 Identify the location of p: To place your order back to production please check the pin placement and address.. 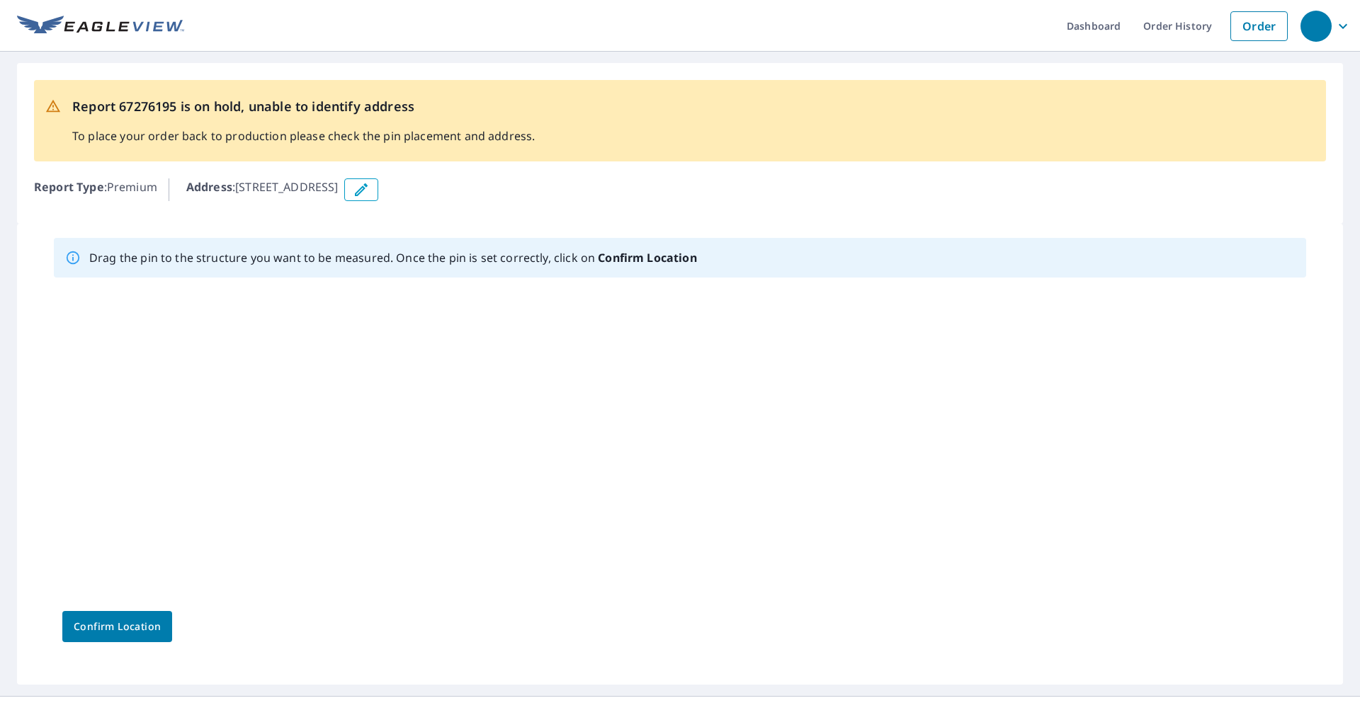
(303, 136).